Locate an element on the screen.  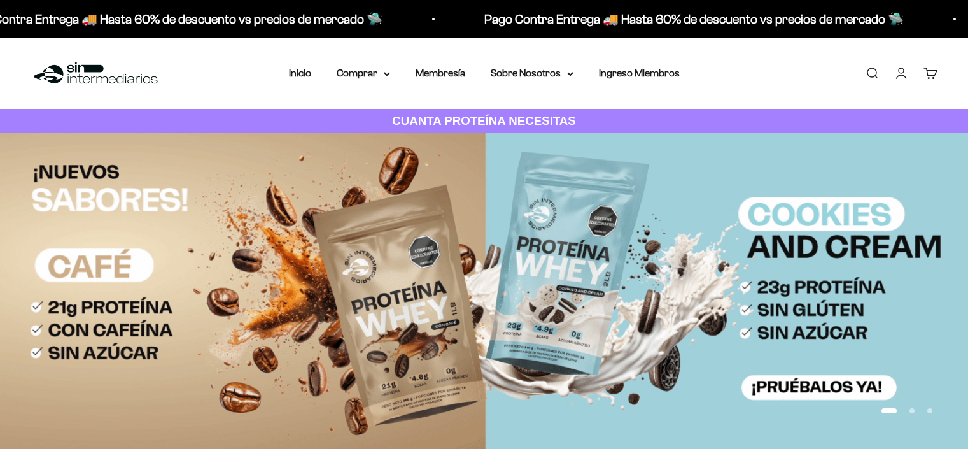
strong: CUANTA PROTEÍNA NECESITAS is located at coordinates (484, 120).